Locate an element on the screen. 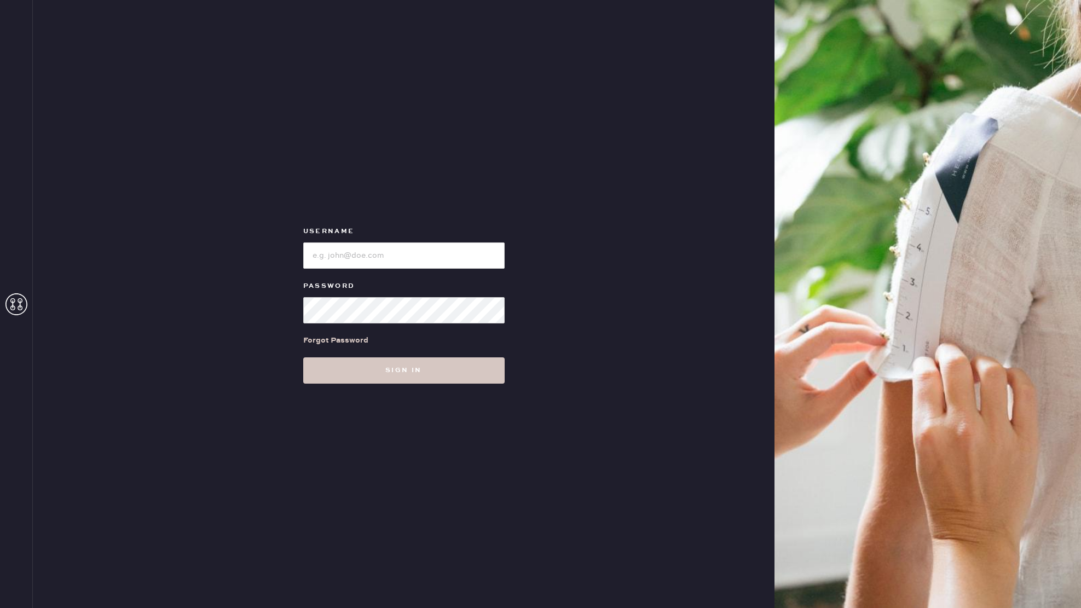 This screenshot has width=1081, height=608. label: Username is located at coordinates (404, 232).